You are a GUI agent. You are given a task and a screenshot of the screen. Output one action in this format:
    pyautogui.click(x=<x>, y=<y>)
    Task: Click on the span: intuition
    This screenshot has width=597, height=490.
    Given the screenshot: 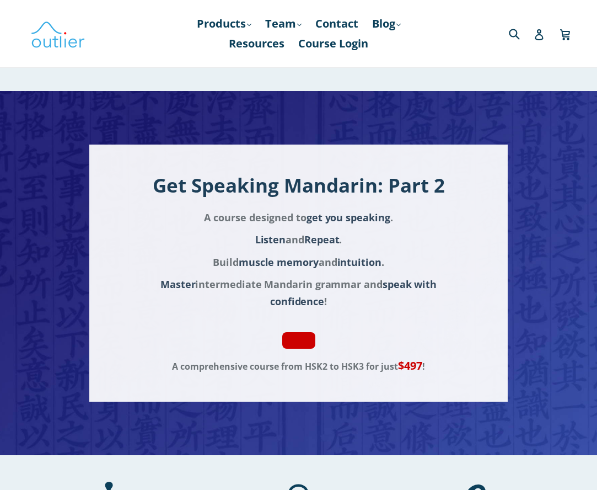 What is the action you would take?
    pyautogui.click(x=360, y=262)
    